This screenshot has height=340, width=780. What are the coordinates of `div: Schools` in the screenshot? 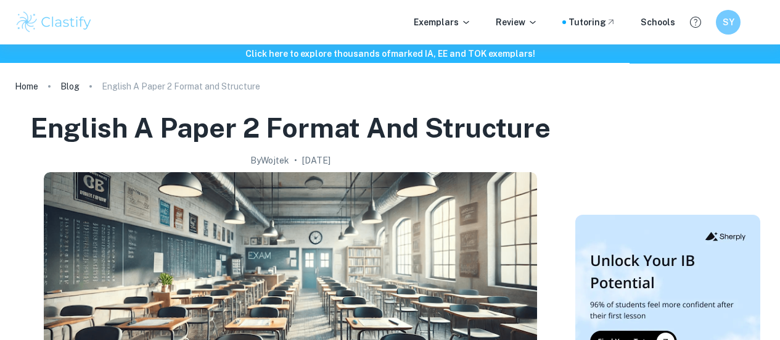 It's located at (658, 22).